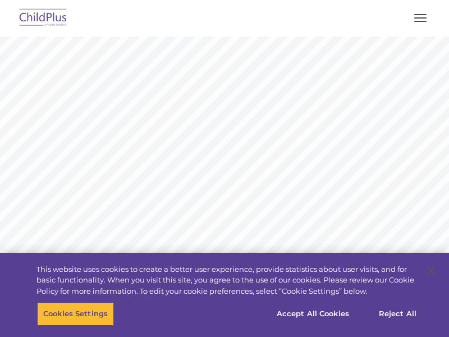  What do you see at coordinates (43, 18) in the screenshot?
I see `img: ChildPlus by Procare Solutions` at bounding box center [43, 18].